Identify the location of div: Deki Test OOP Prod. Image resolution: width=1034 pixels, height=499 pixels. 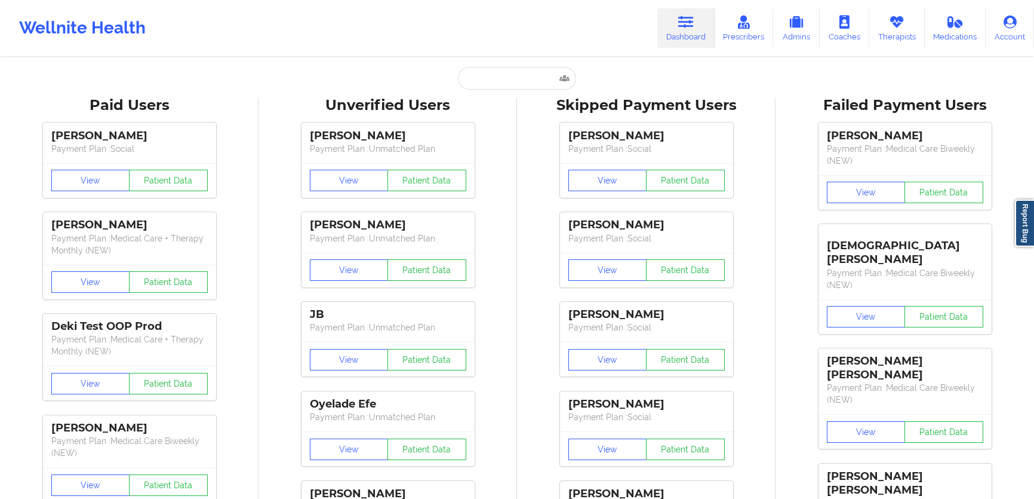
(130, 326).